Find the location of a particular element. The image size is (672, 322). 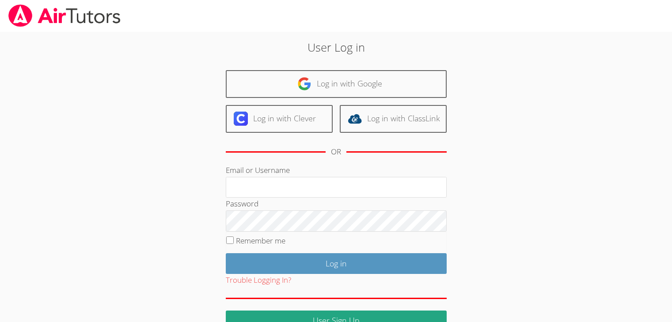

img: airtutors_banner-c4298cdbf04f3fff15de1276eac7730deb9818008684d7c2e4769d2f7ddbe033.png is located at coordinates (64, 15).